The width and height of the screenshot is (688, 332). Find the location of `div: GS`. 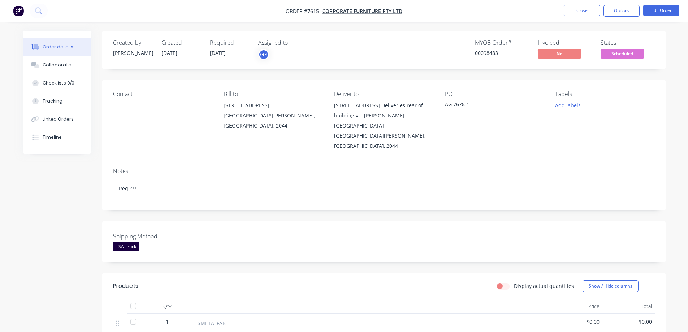

div: GS is located at coordinates (264, 55).